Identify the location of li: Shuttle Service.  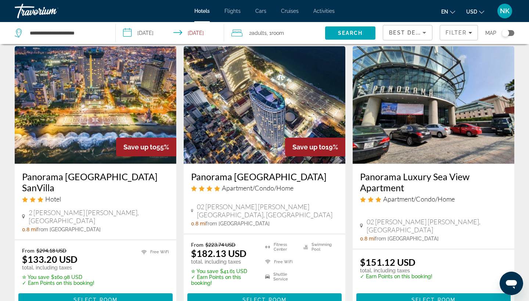
(280, 277).